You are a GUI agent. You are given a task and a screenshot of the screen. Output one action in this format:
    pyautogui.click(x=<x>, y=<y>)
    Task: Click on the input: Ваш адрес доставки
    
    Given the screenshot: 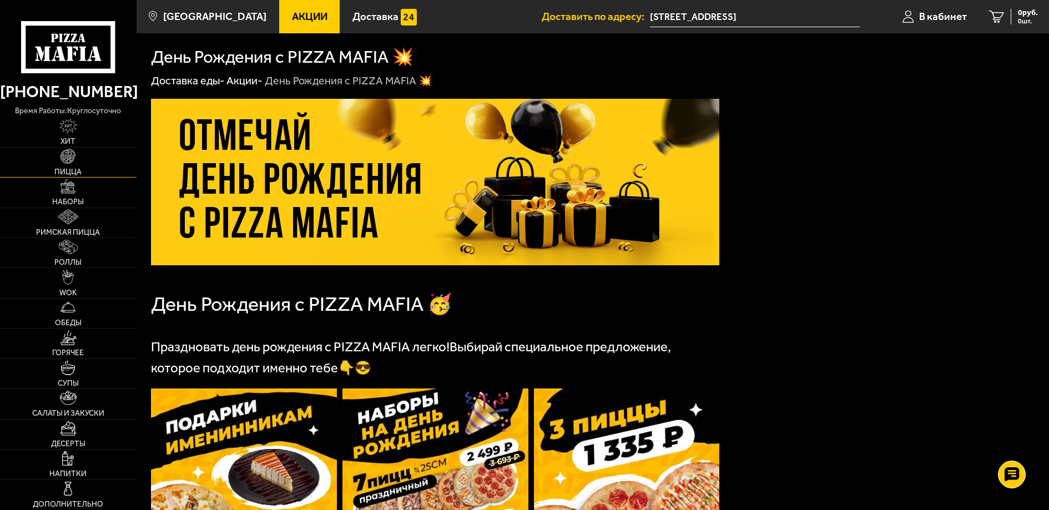 What is the action you would take?
    pyautogui.click(x=755, y=17)
    